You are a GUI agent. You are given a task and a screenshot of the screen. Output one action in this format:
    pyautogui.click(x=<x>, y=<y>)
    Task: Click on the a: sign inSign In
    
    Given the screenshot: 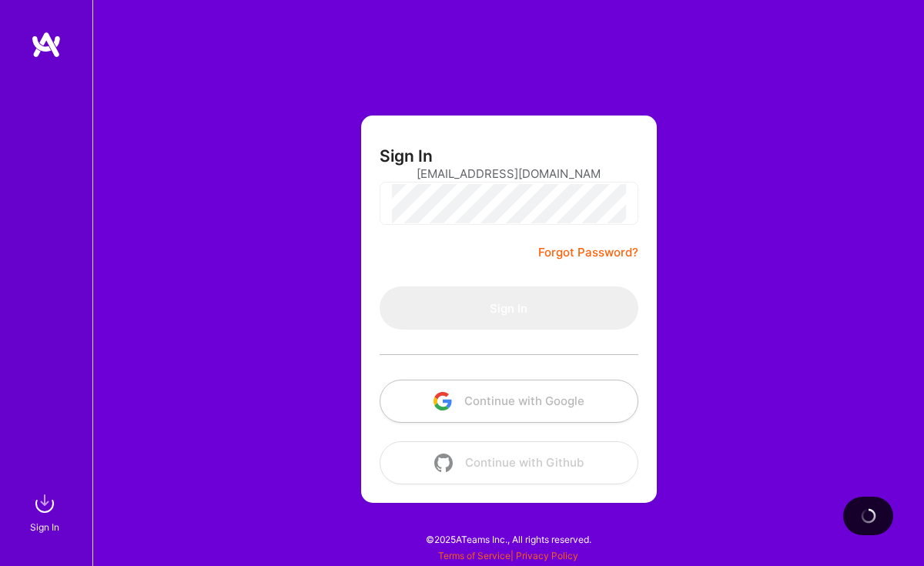 What is the action you would take?
    pyautogui.click(x=46, y=511)
    